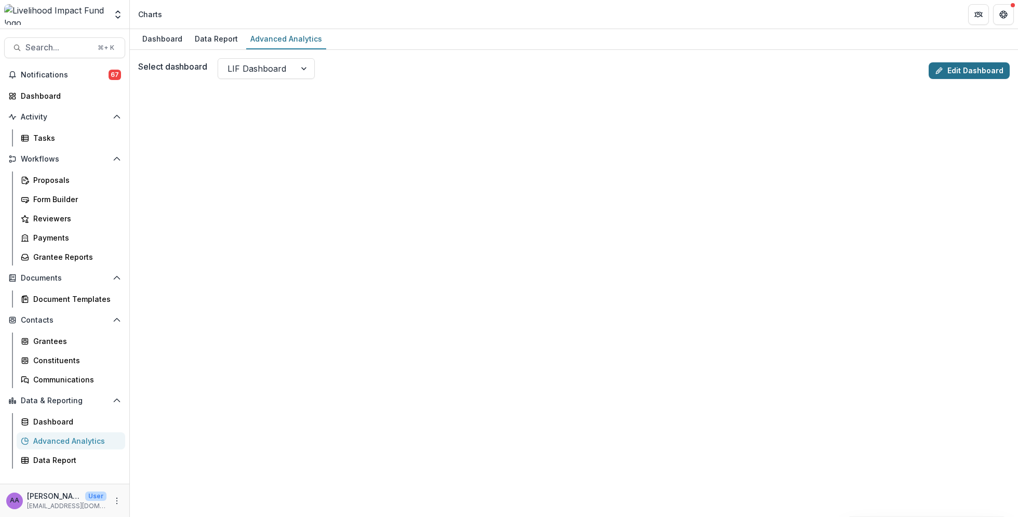 The width and height of the screenshot is (1018, 517). I want to click on a: Constituents, so click(71, 360).